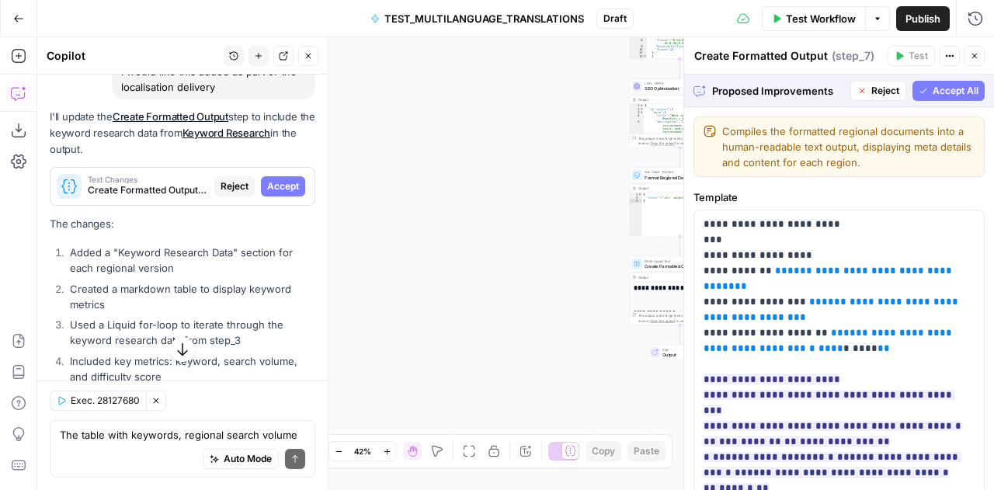 This screenshot has width=994, height=490. I want to click on span: Paste, so click(646, 451).